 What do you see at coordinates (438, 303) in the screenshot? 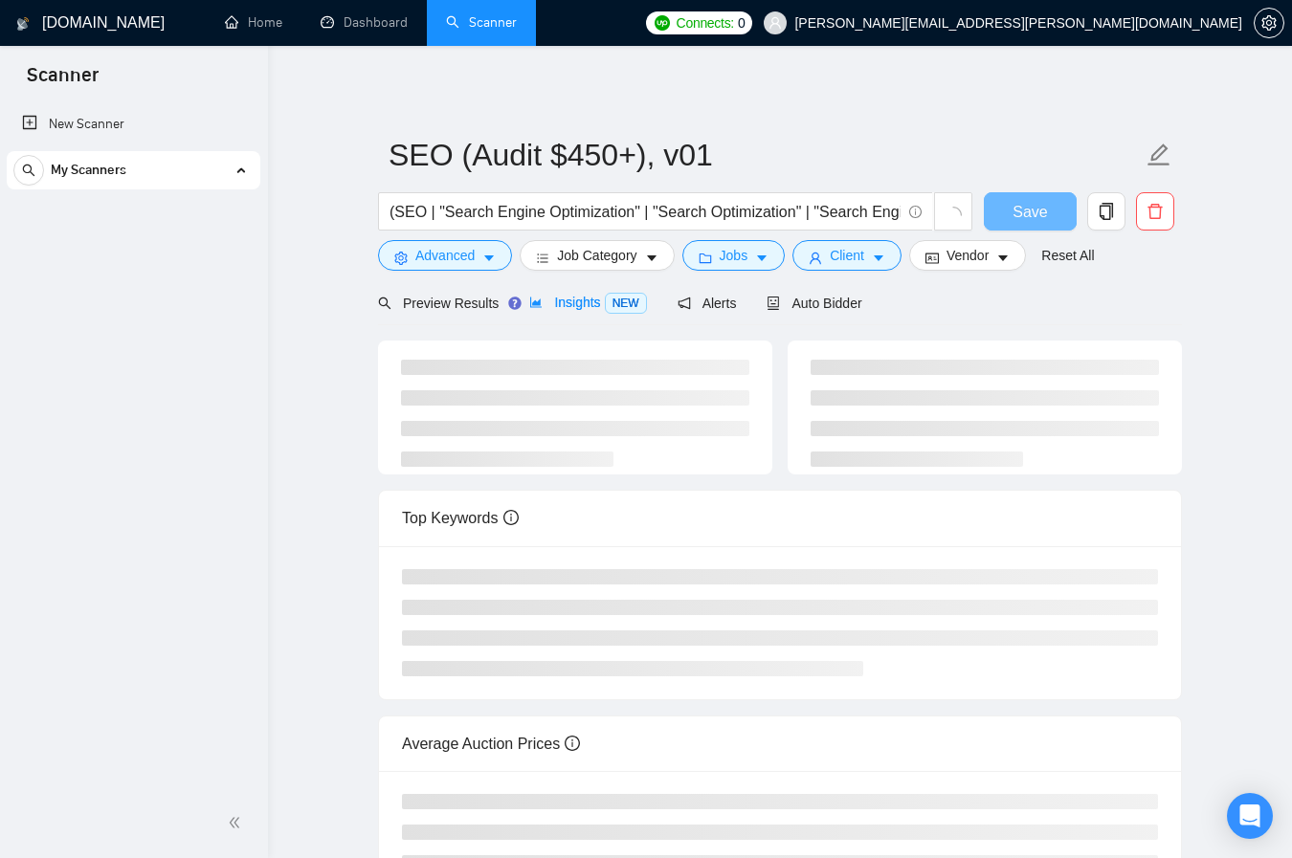
I see `span: Preview Results` at bounding box center [438, 303].